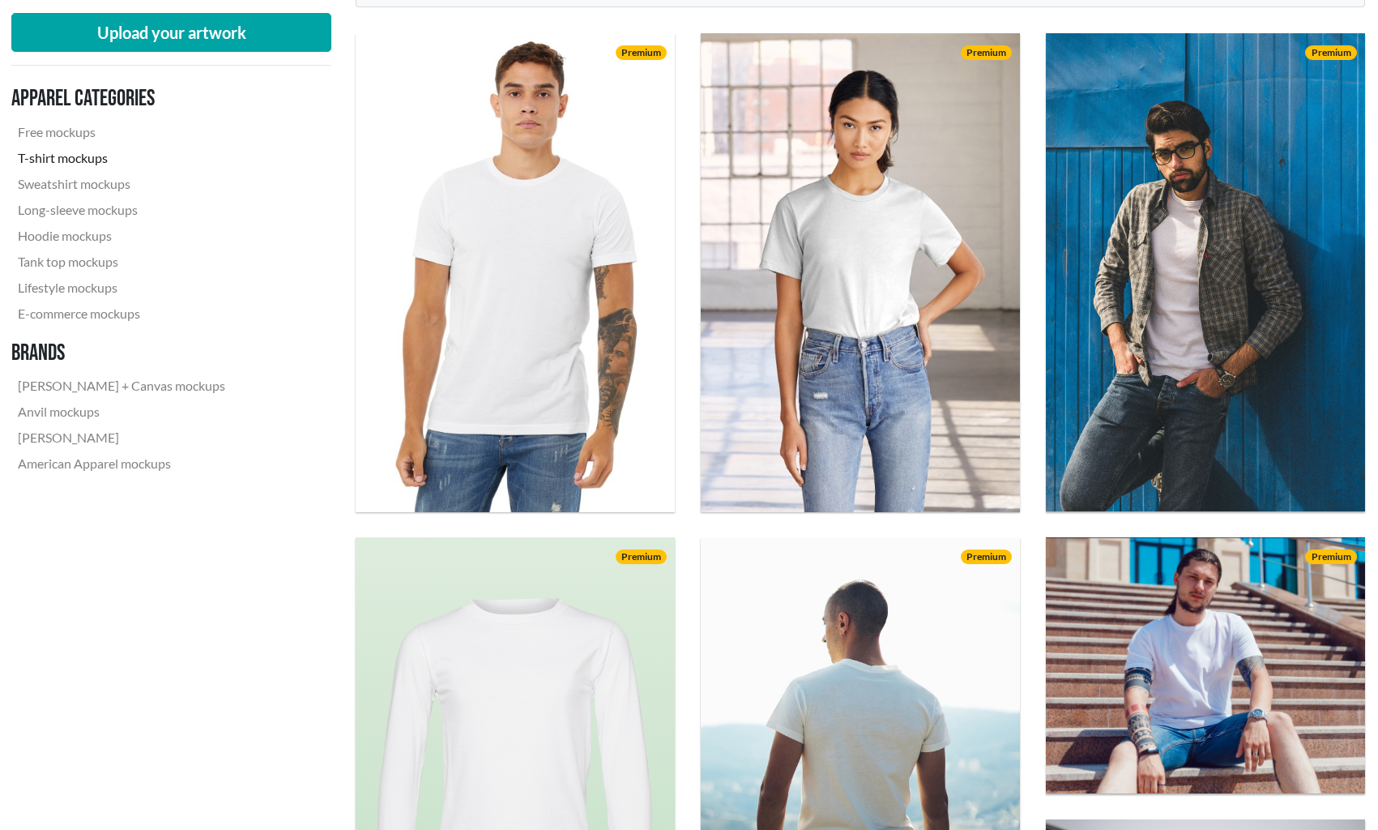 The height and width of the screenshot is (830, 1378). What do you see at coordinates (1206, 664) in the screenshot?
I see `a: tattooed man with long brown hair wearing a white crew neck T-shirt sitting on stairs` at bounding box center [1206, 664].